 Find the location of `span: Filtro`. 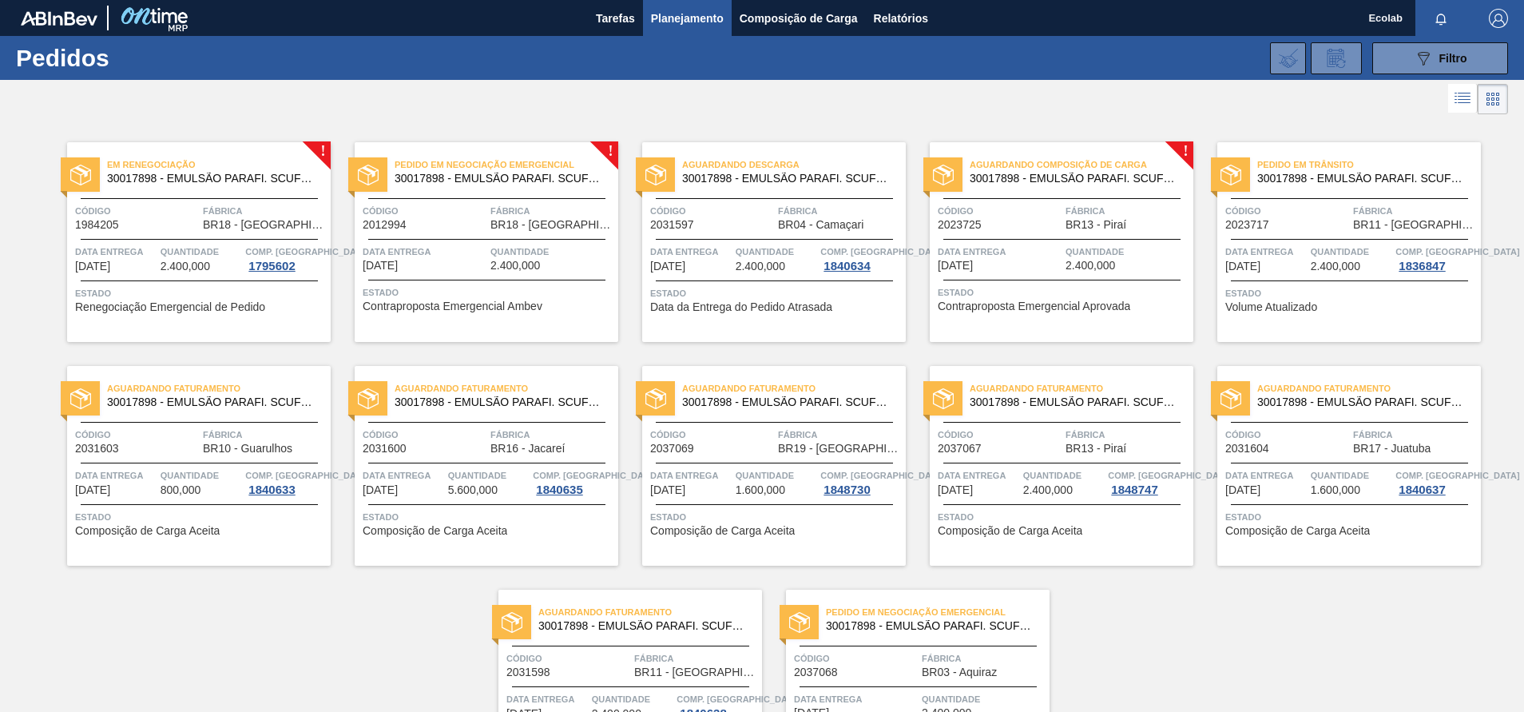

span: Filtro is located at coordinates (1453, 58).